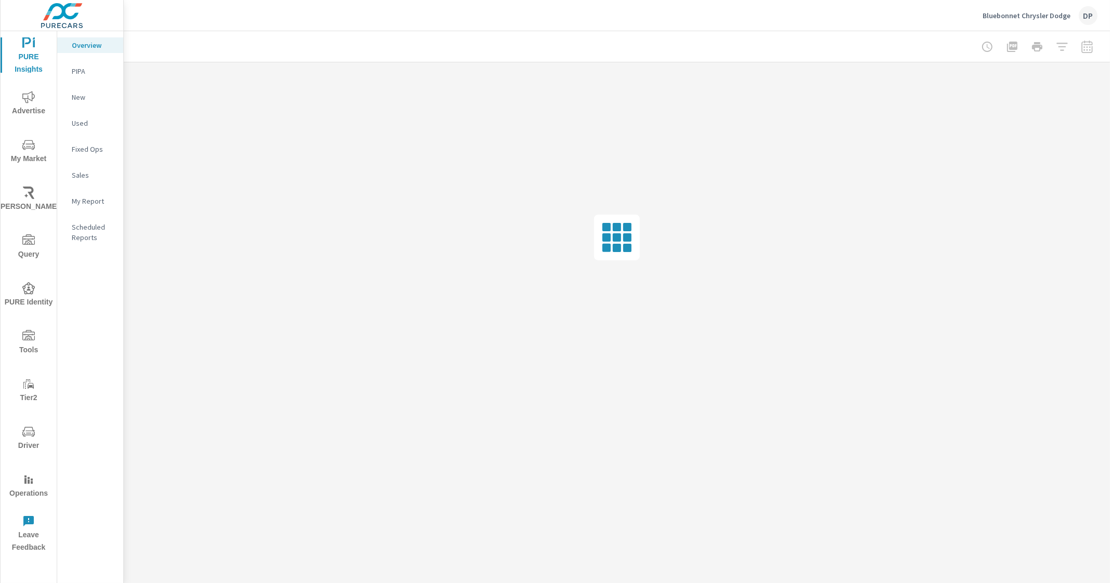  What do you see at coordinates (29, 487) in the screenshot?
I see `span: Operations` at bounding box center [29, 487].